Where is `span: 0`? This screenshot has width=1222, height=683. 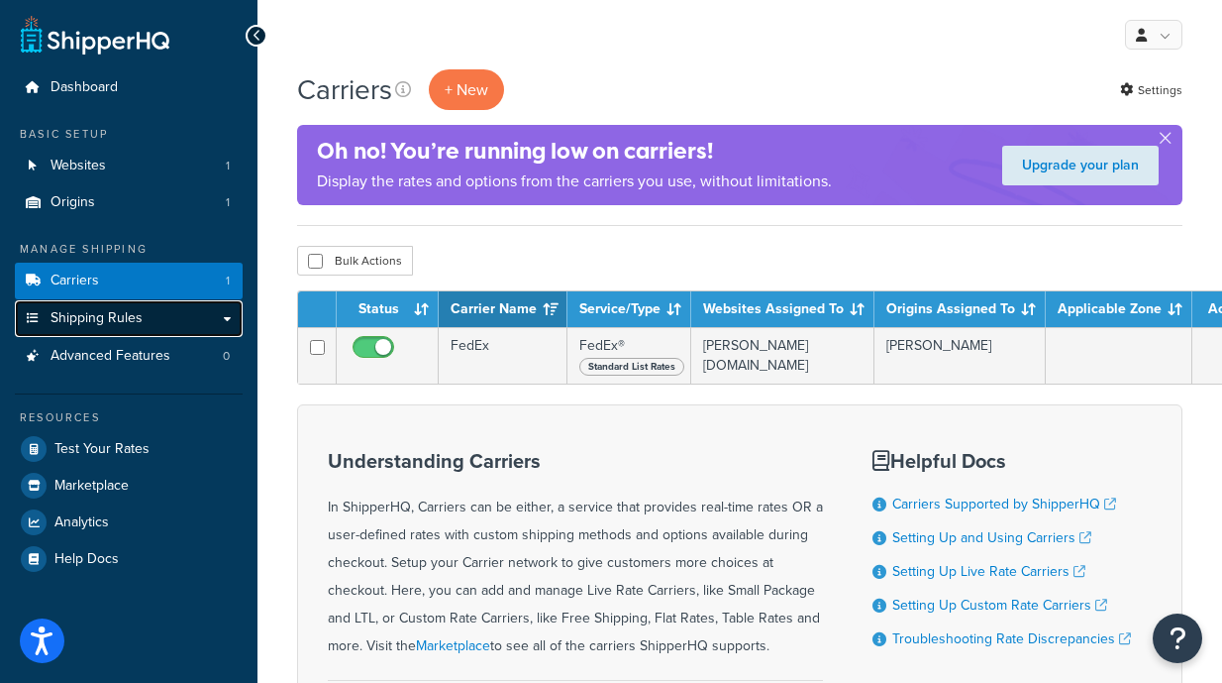
span: 0 is located at coordinates (226, 356).